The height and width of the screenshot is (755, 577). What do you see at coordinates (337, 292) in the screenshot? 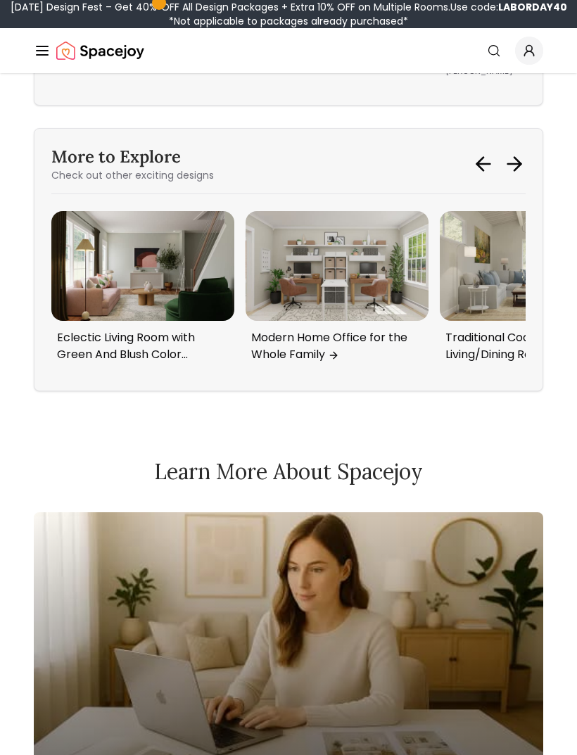
I see `div: 3 / 6` at bounding box center [337, 292].